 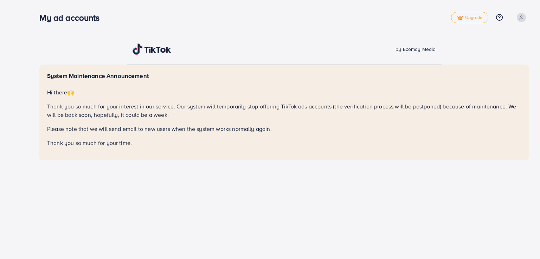 What do you see at coordinates (284, 143) in the screenshot?
I see `p: Thank you so much for your time.` at bounding box center [284, 143].